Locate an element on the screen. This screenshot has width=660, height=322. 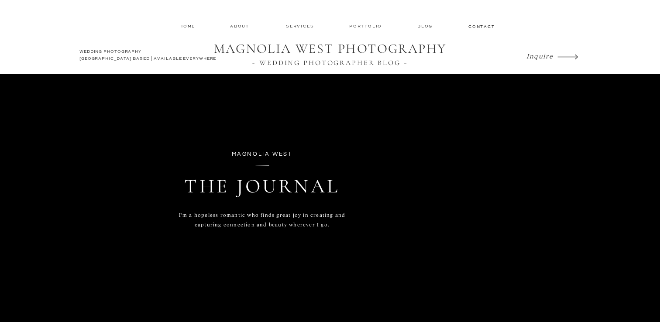
a: Inquire is located at coordinates (541, 56).